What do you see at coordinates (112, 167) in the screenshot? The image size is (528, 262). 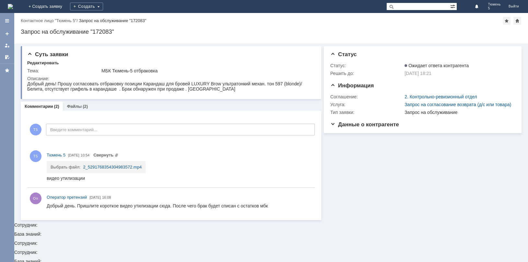 I see `a: 2_5291768354304983572.mp4` at bounding box center [112, 167].